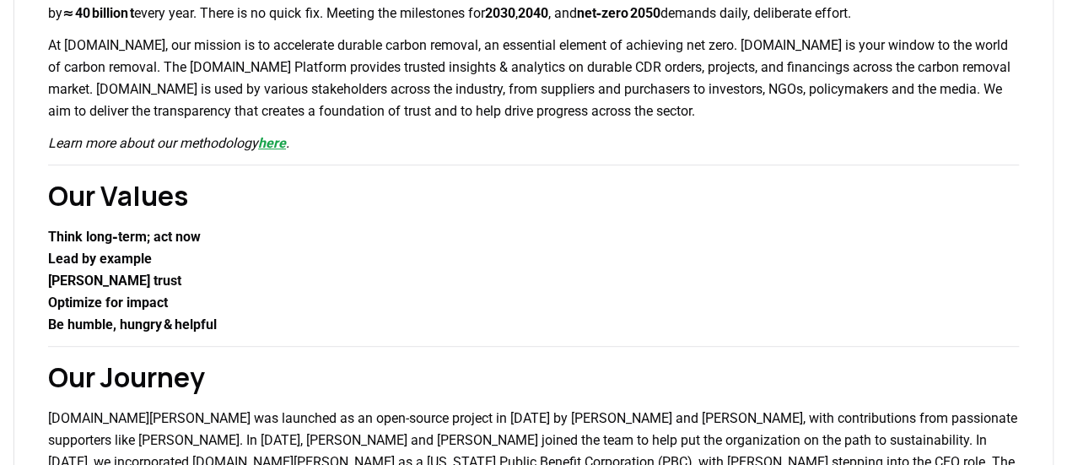  What do you see at coordinates (271, 142) in the screenshot?
I see `a: here` at bounding box center [271, 142].